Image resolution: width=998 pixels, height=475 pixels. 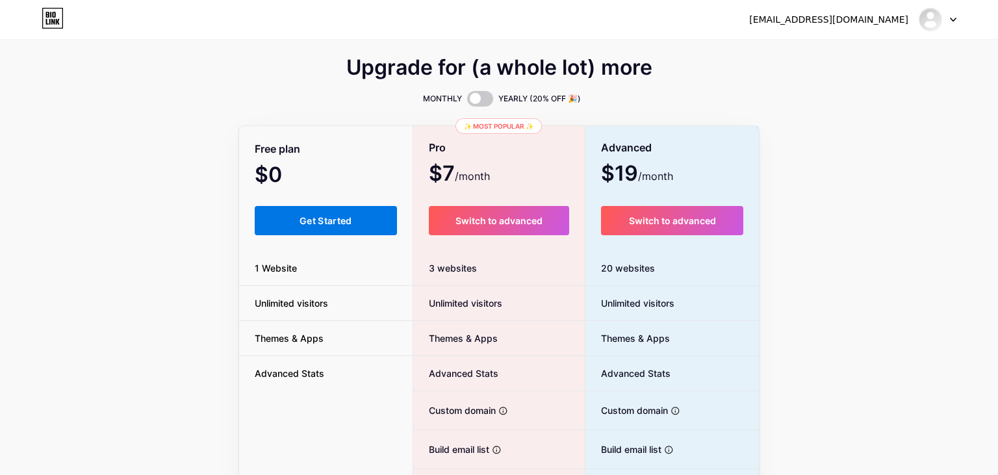 I want to click on span: Get Started, so click(x=325, y=220).